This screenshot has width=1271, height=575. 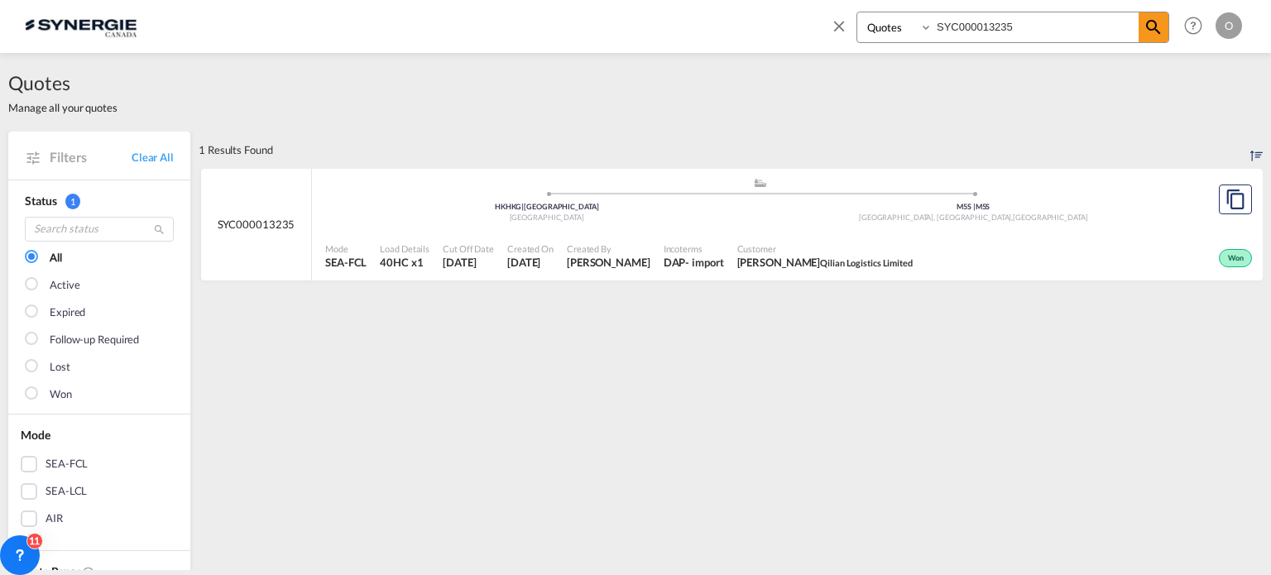 I want to click on md-checkbox: SEA-LCL, so click(x=99, y=491).